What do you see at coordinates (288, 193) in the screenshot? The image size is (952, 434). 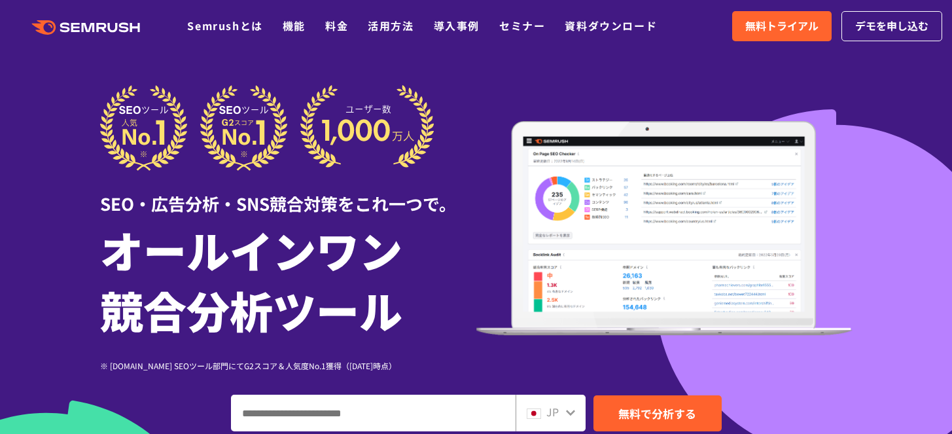 I see `div: SEO・広告分析・SNS競合対策をこれ一つで。` at bounding box center [288, 193].